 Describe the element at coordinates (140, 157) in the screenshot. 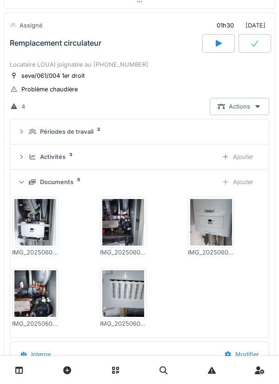

I see `summary: Activités3Ajouter` at that location.